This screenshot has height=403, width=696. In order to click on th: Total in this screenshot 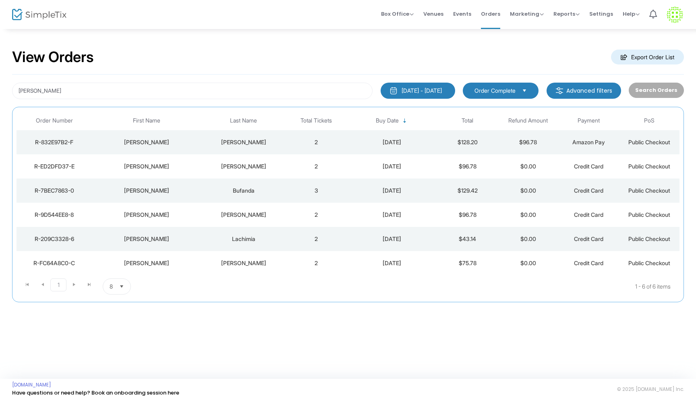, I will do `click(468, 120)`.